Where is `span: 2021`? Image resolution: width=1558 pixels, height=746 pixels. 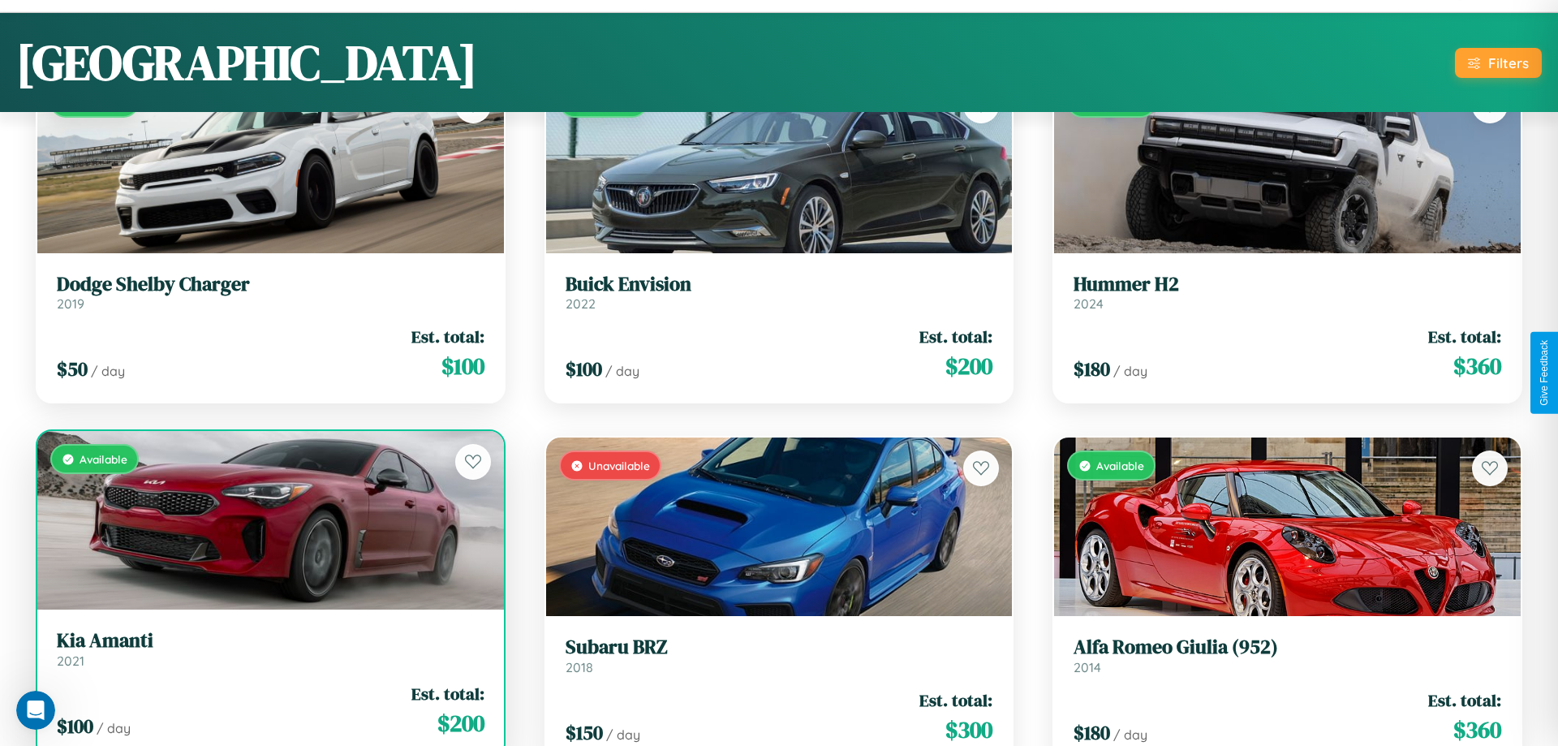
span: 2021 is located at coordinates (71, 660).